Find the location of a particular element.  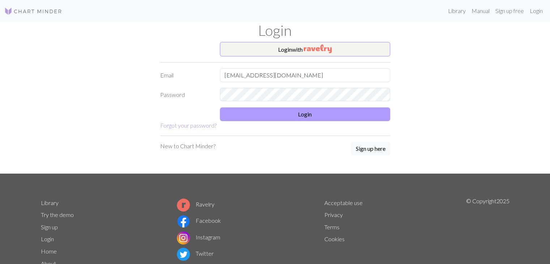

a: Terms is located at coordinates (332, 227).